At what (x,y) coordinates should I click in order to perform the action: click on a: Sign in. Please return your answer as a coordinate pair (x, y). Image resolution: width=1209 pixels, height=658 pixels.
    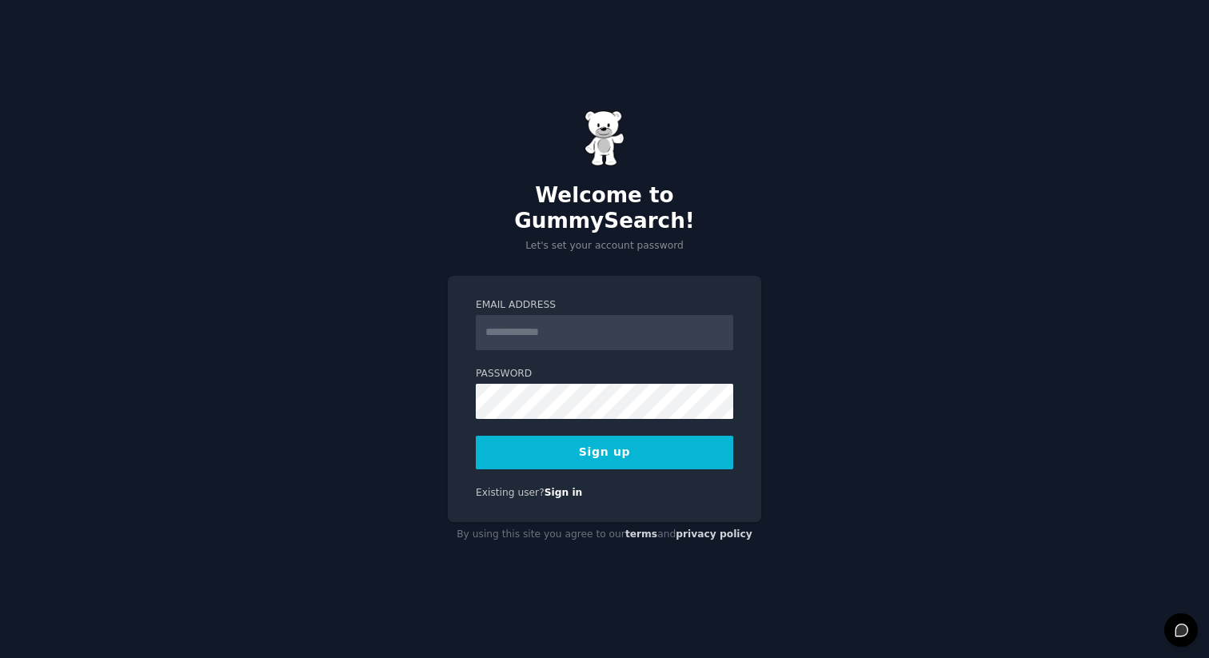
    Looking at the image, I should click on (564, 492).